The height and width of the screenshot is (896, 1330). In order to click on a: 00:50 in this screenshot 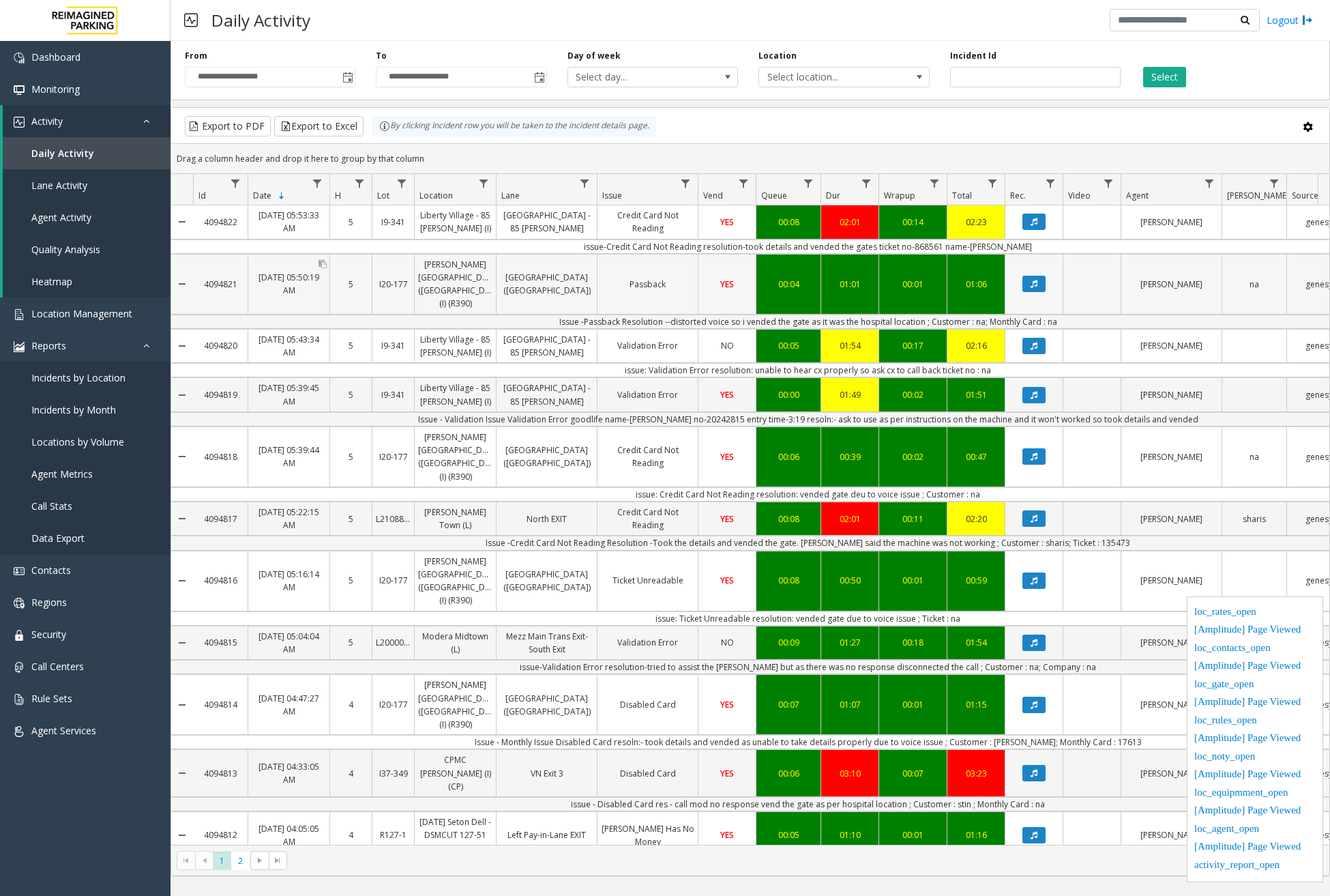, I will do `click(850, 580)`.